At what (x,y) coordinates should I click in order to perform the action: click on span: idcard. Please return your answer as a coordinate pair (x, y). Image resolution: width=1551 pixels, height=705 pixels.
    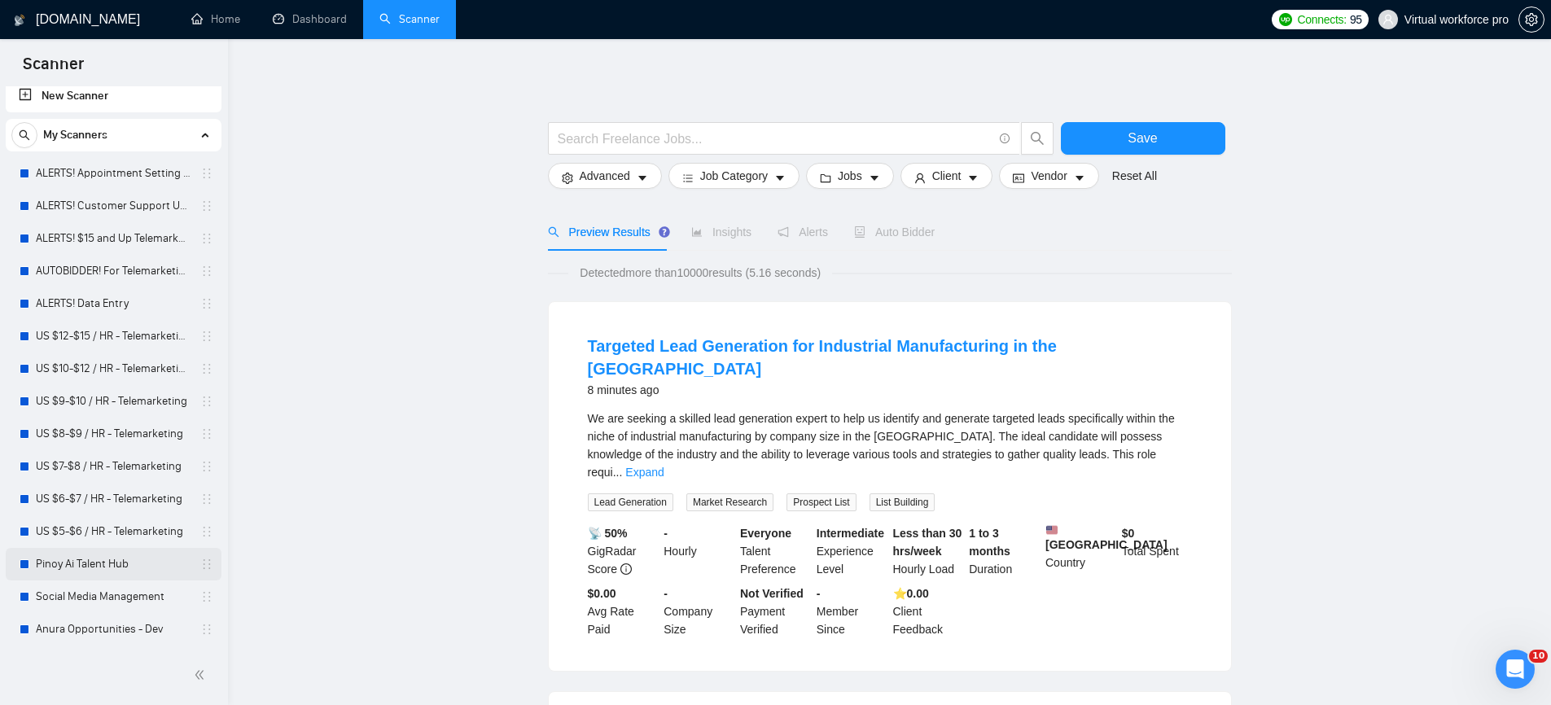
    Looking at the image, I should click on (1019, 177).